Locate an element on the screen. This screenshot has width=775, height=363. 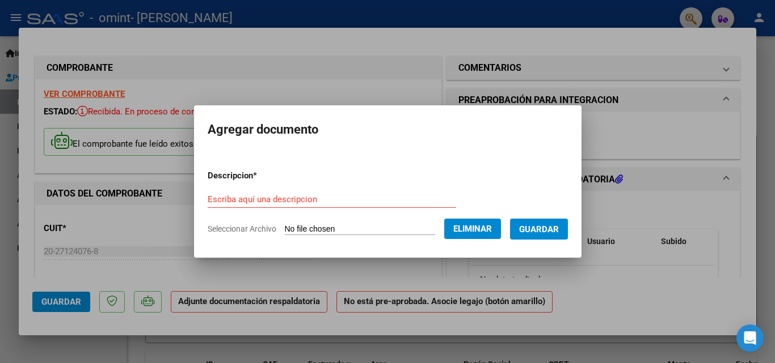
button: Guardar is located at coordinates (539, 229).